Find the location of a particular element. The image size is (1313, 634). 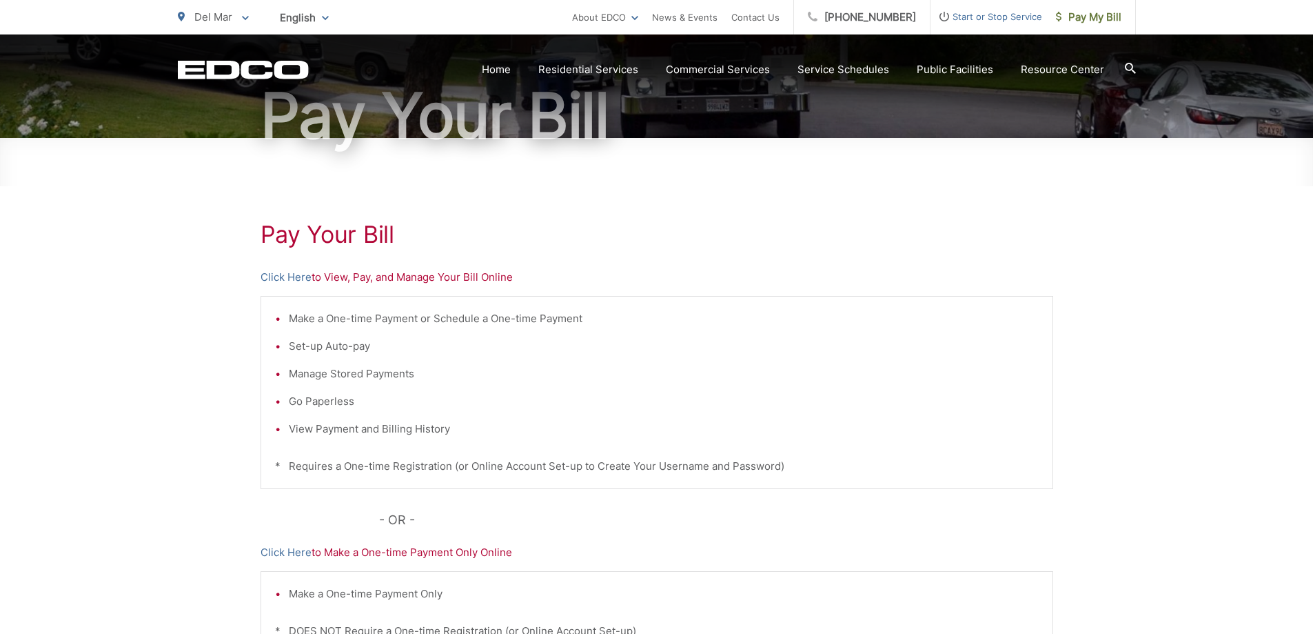

a: Residential Services is located at coordinates (588, 70).